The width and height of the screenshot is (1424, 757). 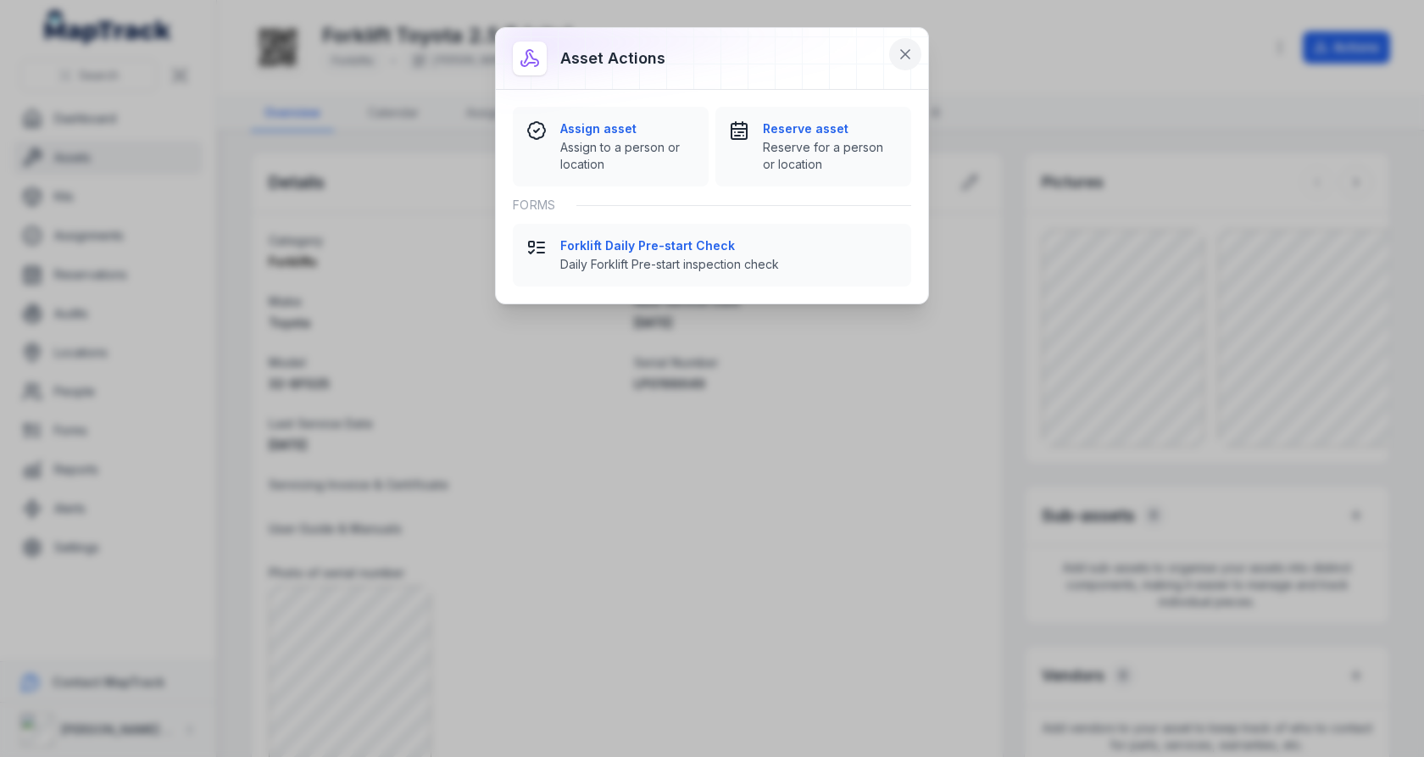 What do you see at coordinates (627, 156) in the screenshot?
I see `span: Assign to a person or location` at bounding box center [627, 156].